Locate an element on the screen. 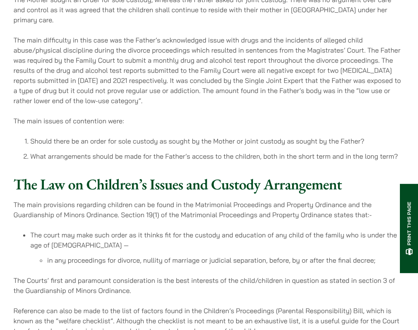 Image resolution: width=418 pixels, height=330 pixels. li: What arrangements should be made for the Father’s access to the children, both in the short term ... is located at coordinates (217, 156).